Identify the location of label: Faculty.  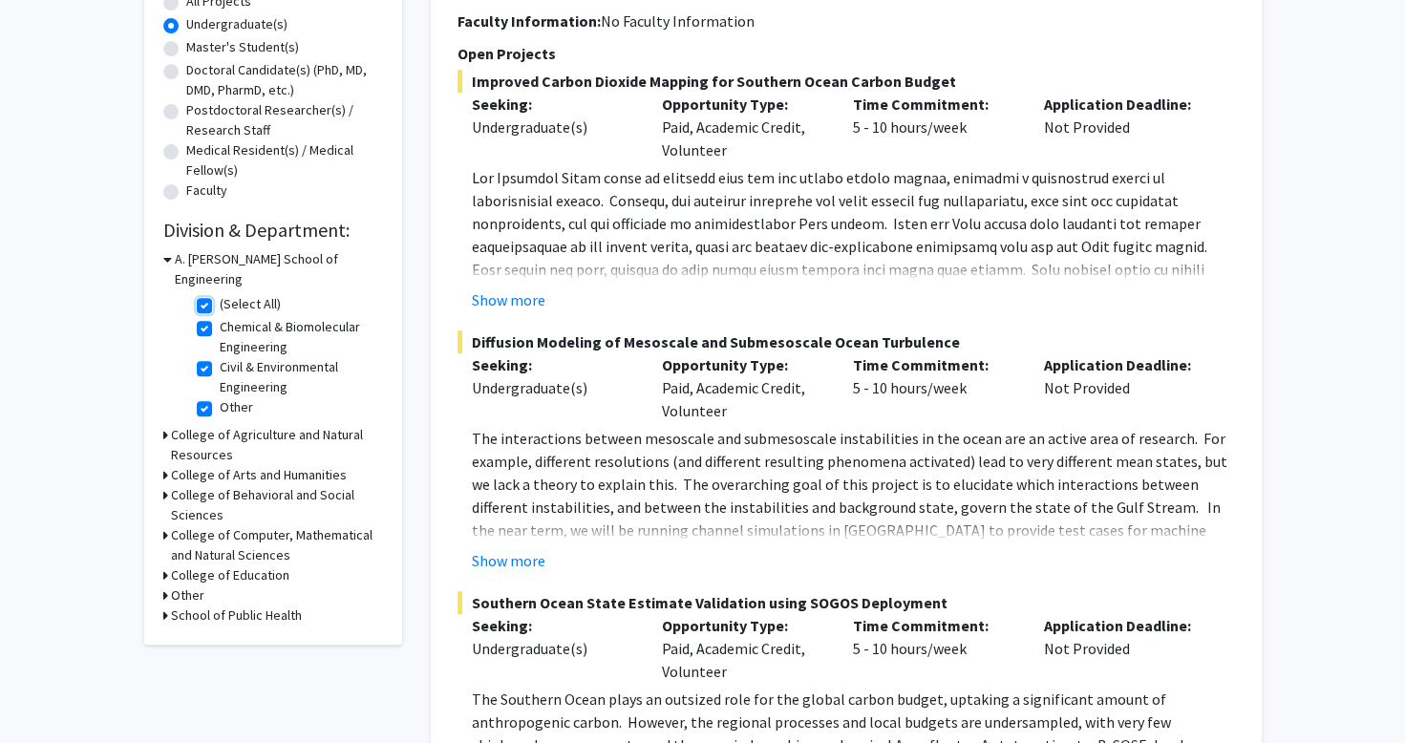
(206, 190).